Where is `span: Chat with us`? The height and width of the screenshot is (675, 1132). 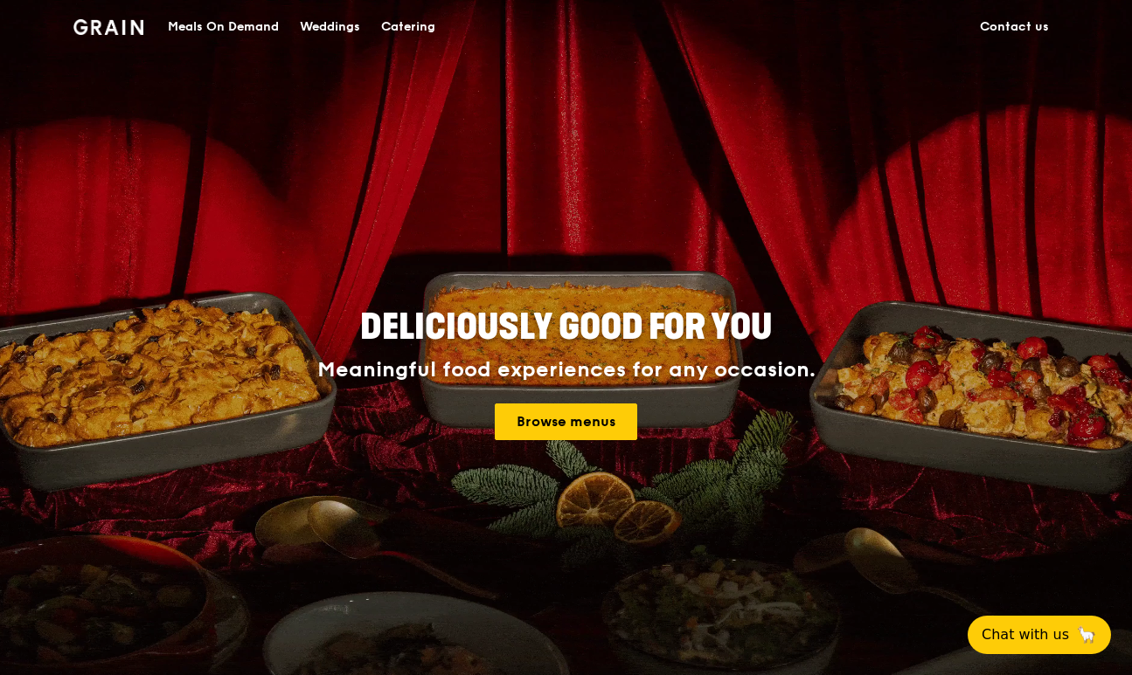 span: Chat with us is located at coordinates (1025, 635).